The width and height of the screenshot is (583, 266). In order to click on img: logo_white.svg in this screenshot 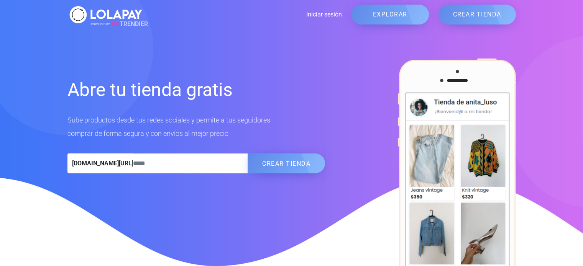, I will do `click(106, 15)`.